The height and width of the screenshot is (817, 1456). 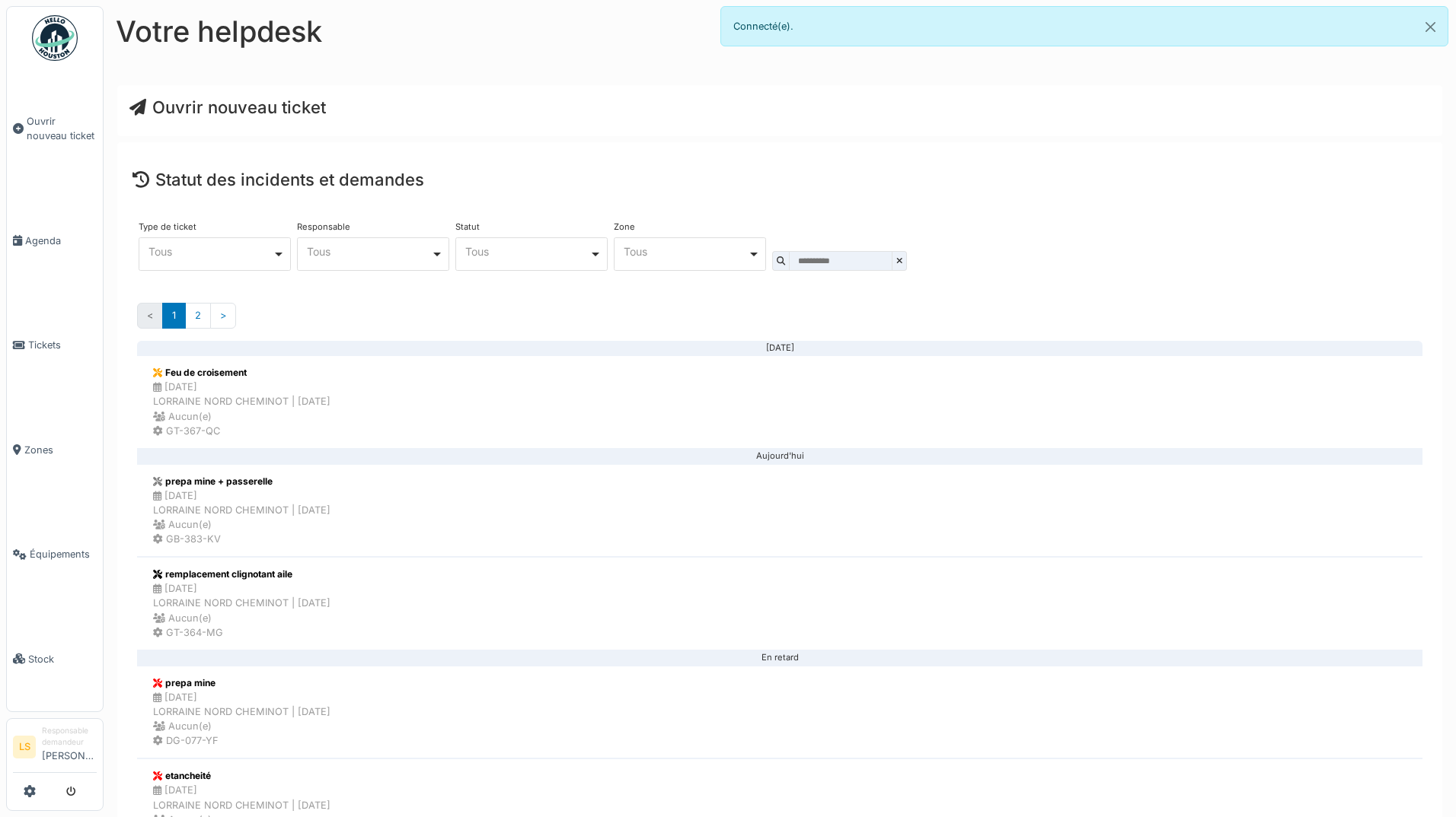 What do you see at coordinates (467, 227) in the screenshot?
I see `label: Statut` at bounding box center [467, 227].